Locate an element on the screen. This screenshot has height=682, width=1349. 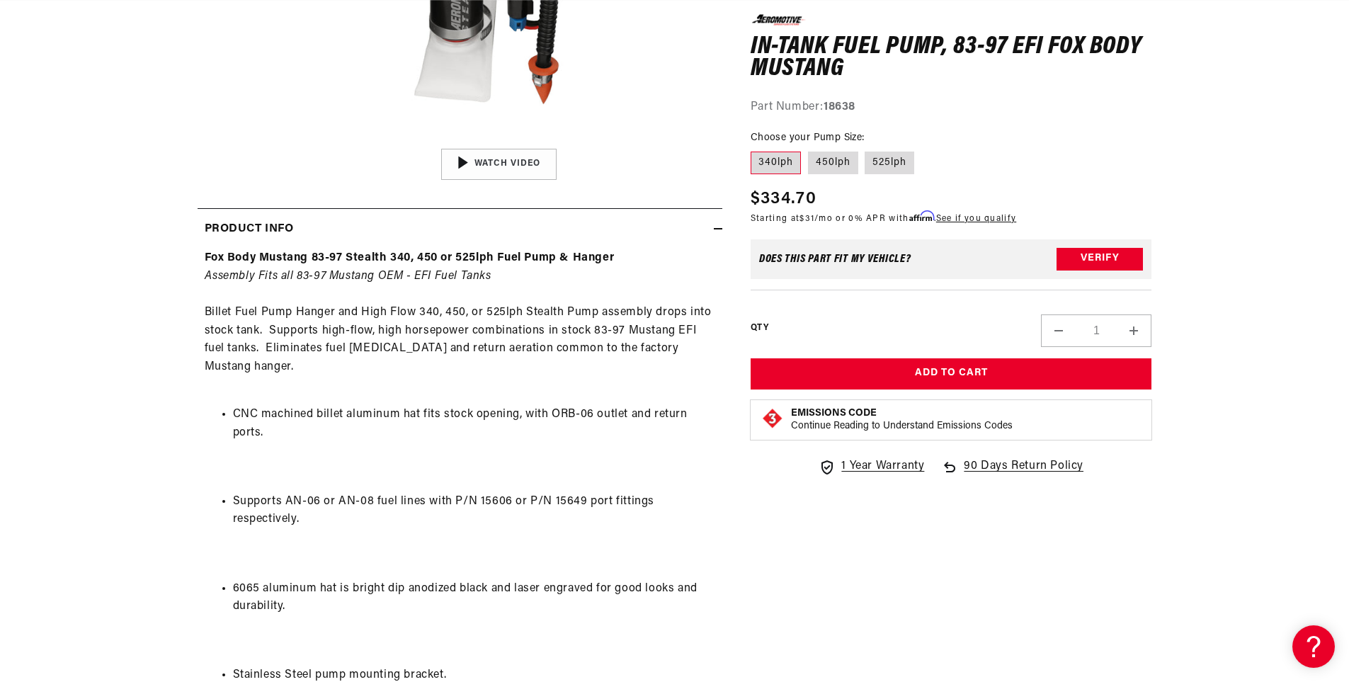
strong: Fox Body Mustang 83-97 Stealth 340, 450 or 525lph Fuel Pump & Hanger is located at coordinates (409, 258).